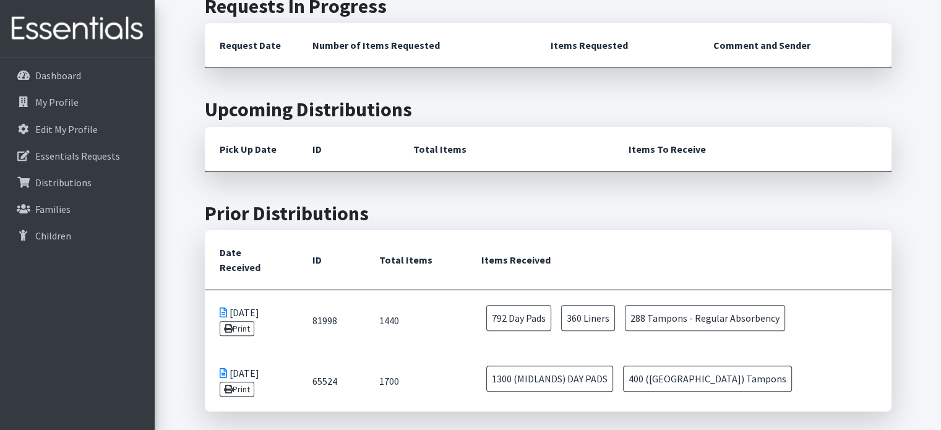 This screenshot has height=430, width=941. I want to click on a: Essentials Requests, so click(77, 156).